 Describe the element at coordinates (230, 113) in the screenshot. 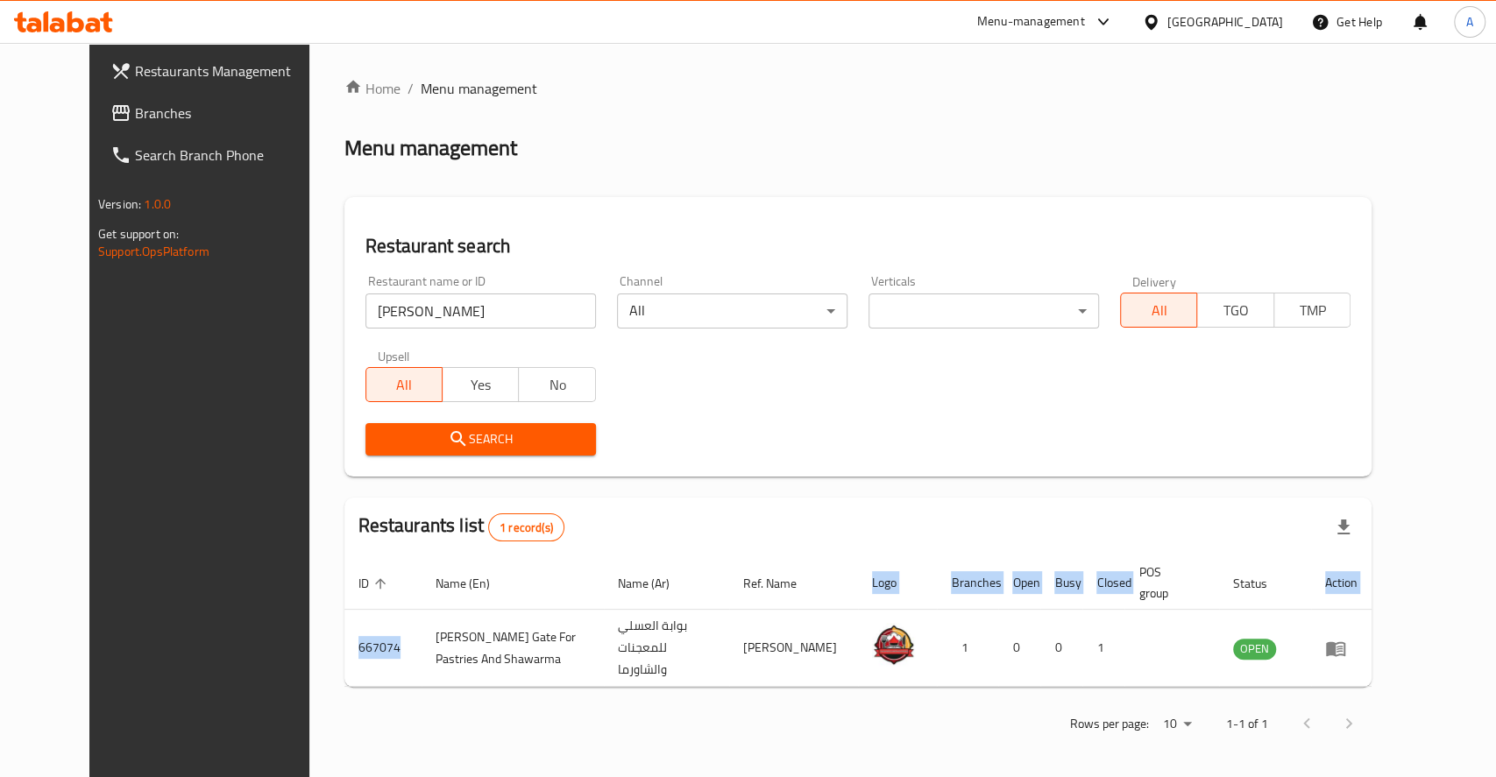

I see `span: Branches` at that location.